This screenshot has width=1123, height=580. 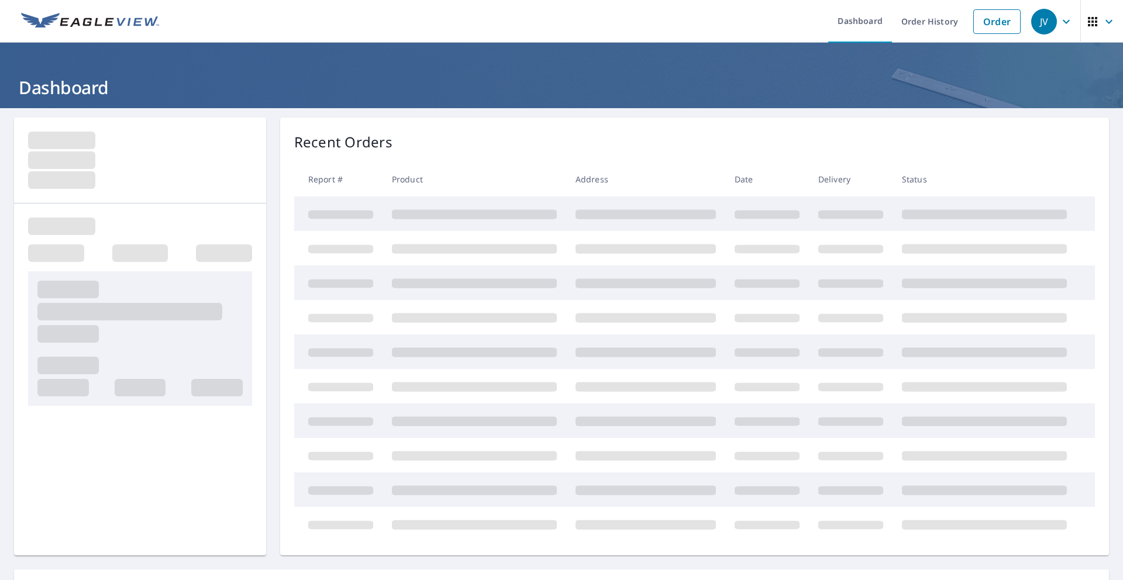 I want to click on th: Product, so click(x=475, y=179).